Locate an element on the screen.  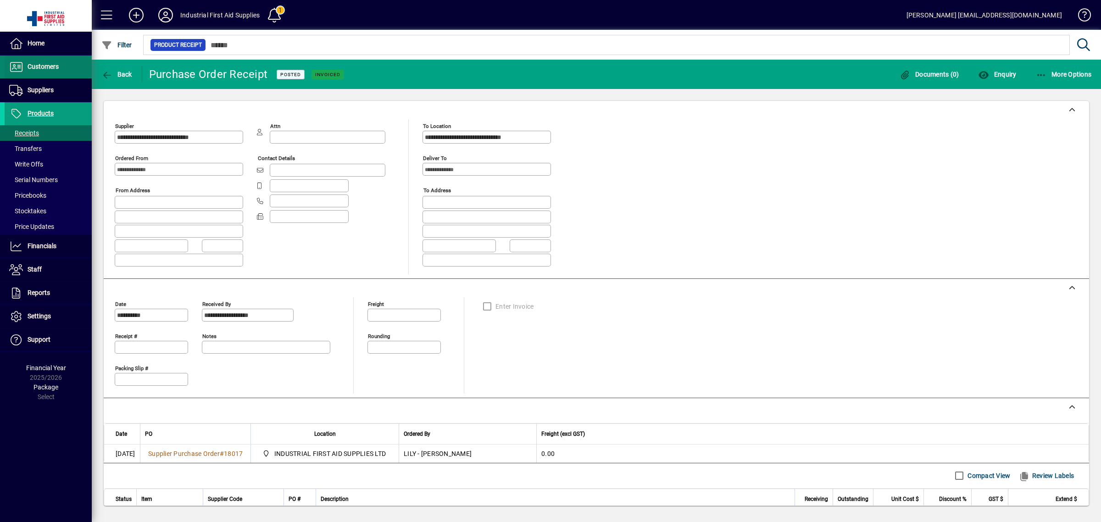
button: Documents (0) is located at coordinates (929, 74).